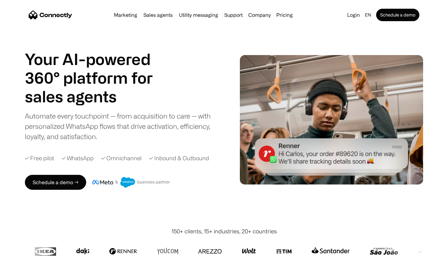 This screenshot has height=280, width=448. What do you see at coordinates (259, 15) in the screenshot?
I see `div: Company` at bounding box center [259, 15].